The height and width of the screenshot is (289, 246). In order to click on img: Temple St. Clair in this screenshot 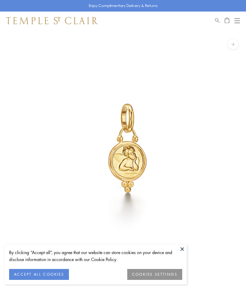, I will do `click(52, 21)`.